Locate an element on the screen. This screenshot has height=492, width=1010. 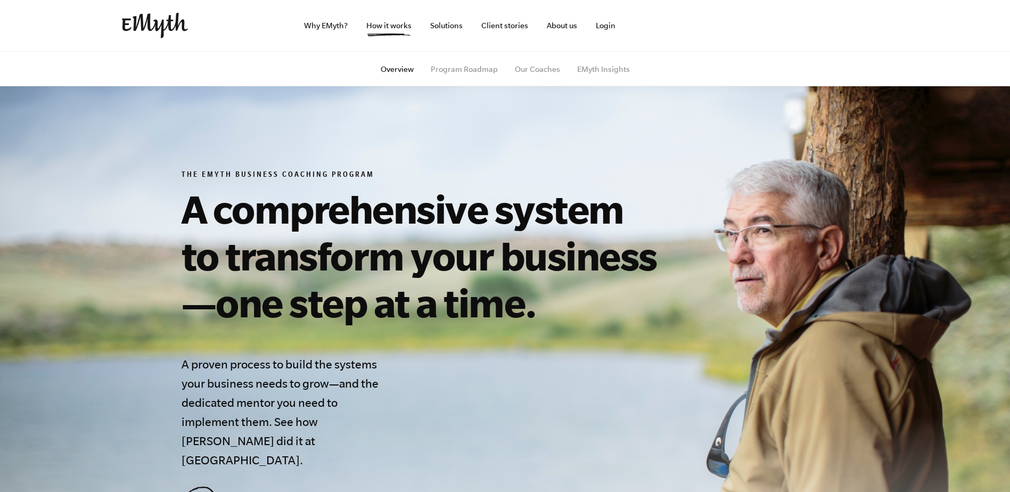
div: Chat Widget is located at coordinates (984, 467).